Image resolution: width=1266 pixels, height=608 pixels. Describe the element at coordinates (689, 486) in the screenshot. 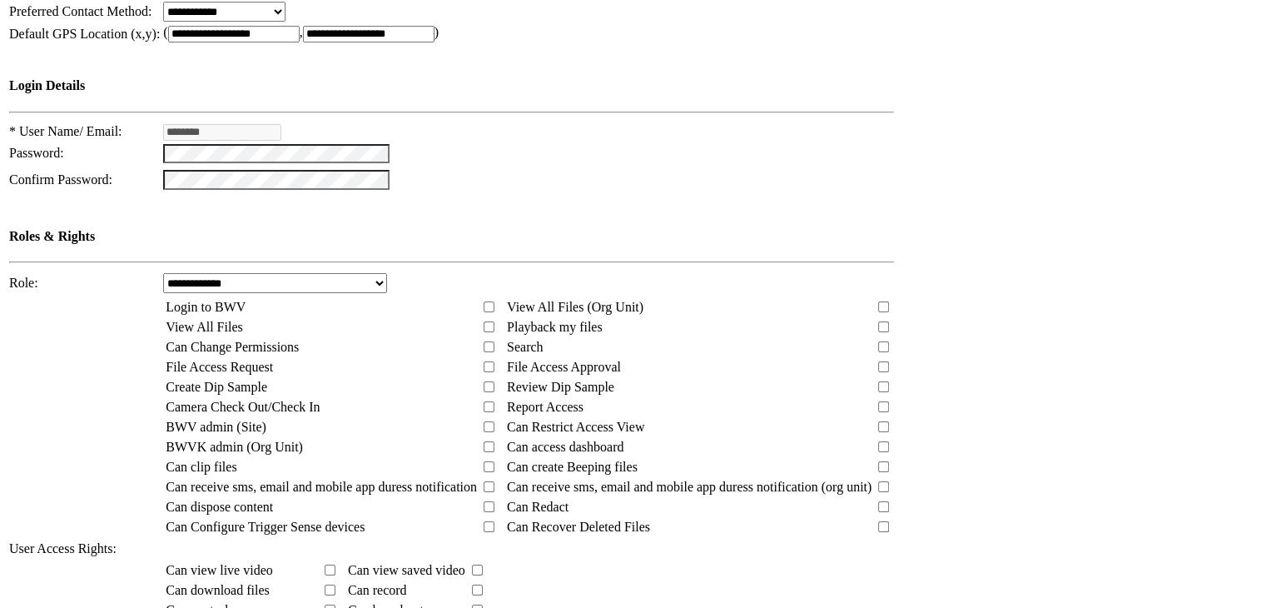

I see `span: Can receive sms, email and mobile app duress notification (org unit)` at that location.